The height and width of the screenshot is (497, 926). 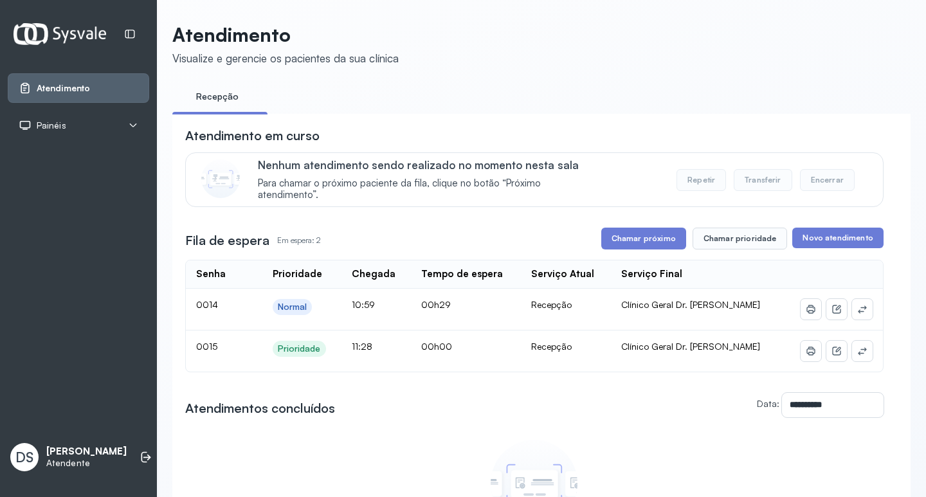 I want to click on button: Chamar próximo, so click(x=644, y=239).